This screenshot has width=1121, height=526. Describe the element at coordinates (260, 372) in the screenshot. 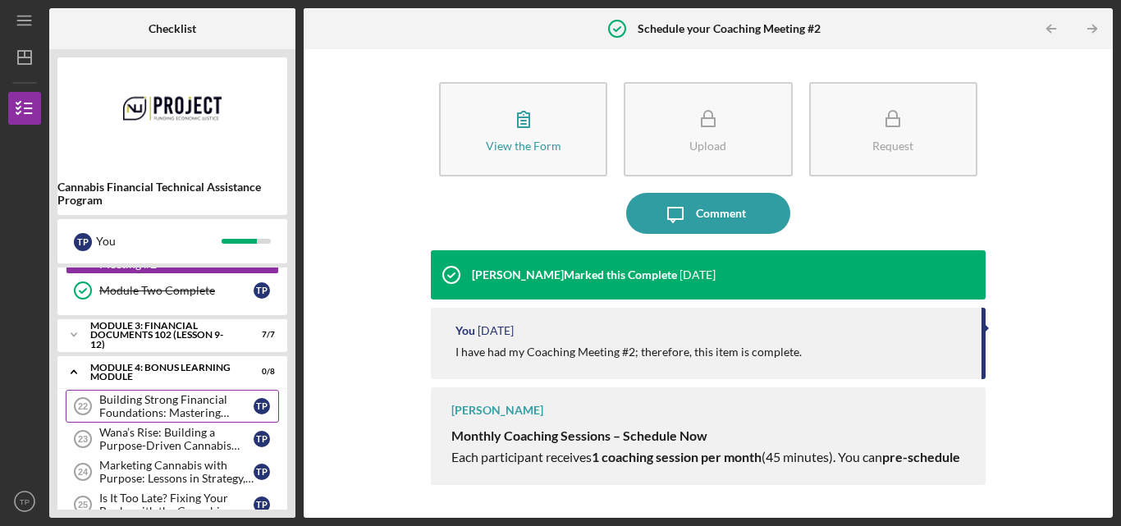

I see `div: 0 / 8` at that location.